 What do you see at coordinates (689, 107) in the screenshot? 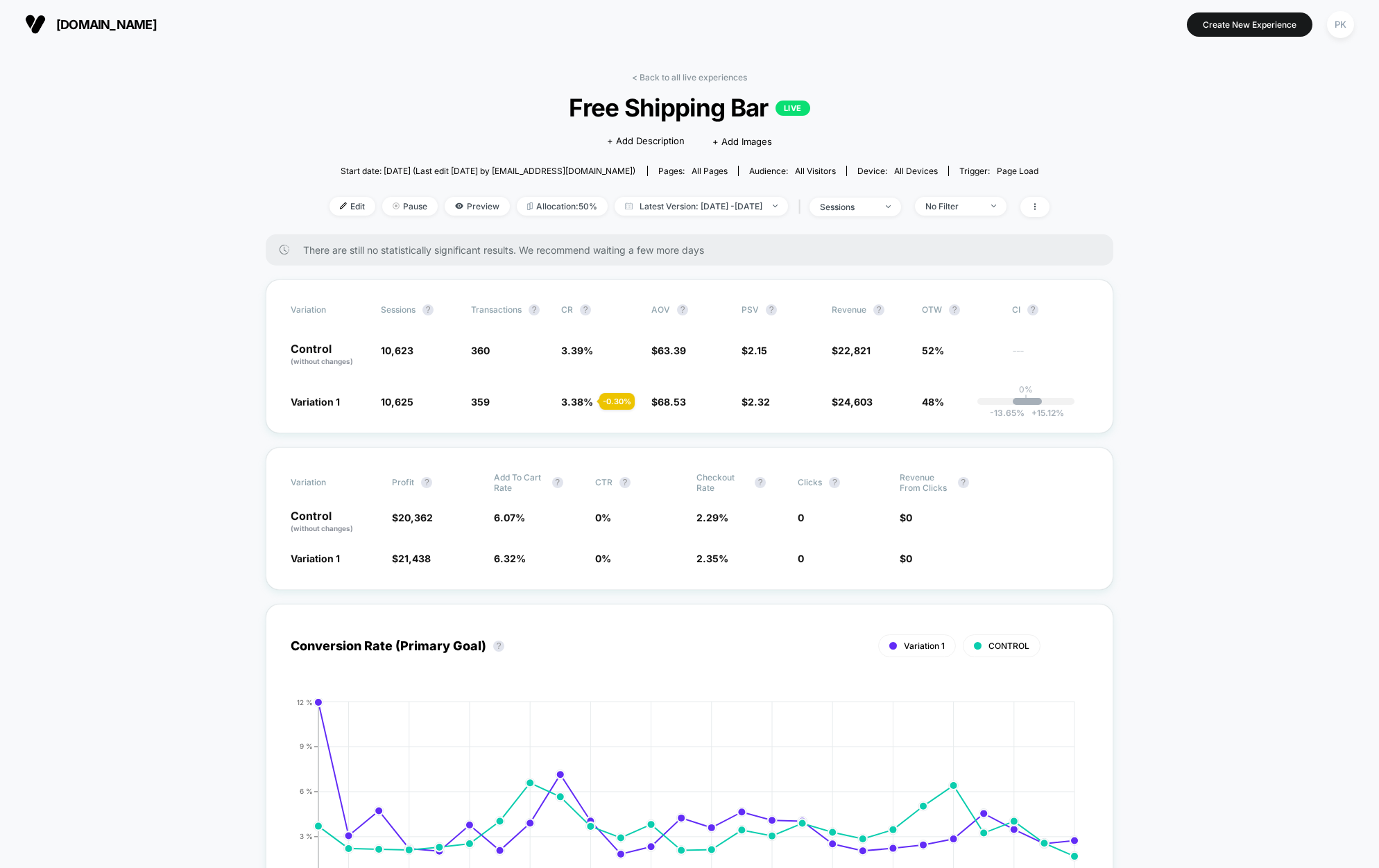
I see `span: Free Shipping Bar` at bounding box center [689, 107].